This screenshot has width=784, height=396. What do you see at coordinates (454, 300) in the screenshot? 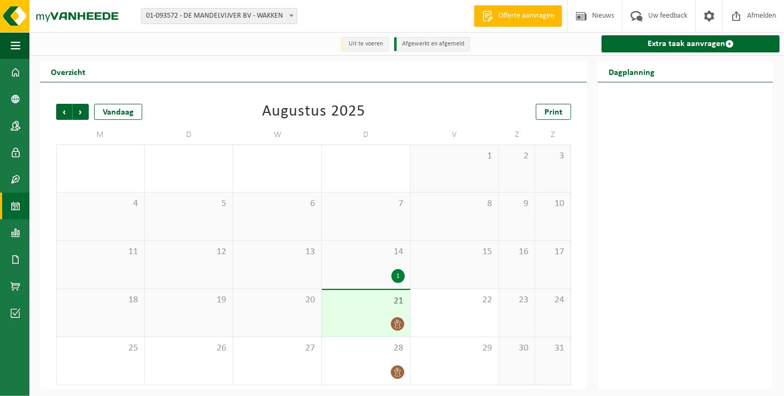
I see `span: 22` at bounding box center [454, 300].